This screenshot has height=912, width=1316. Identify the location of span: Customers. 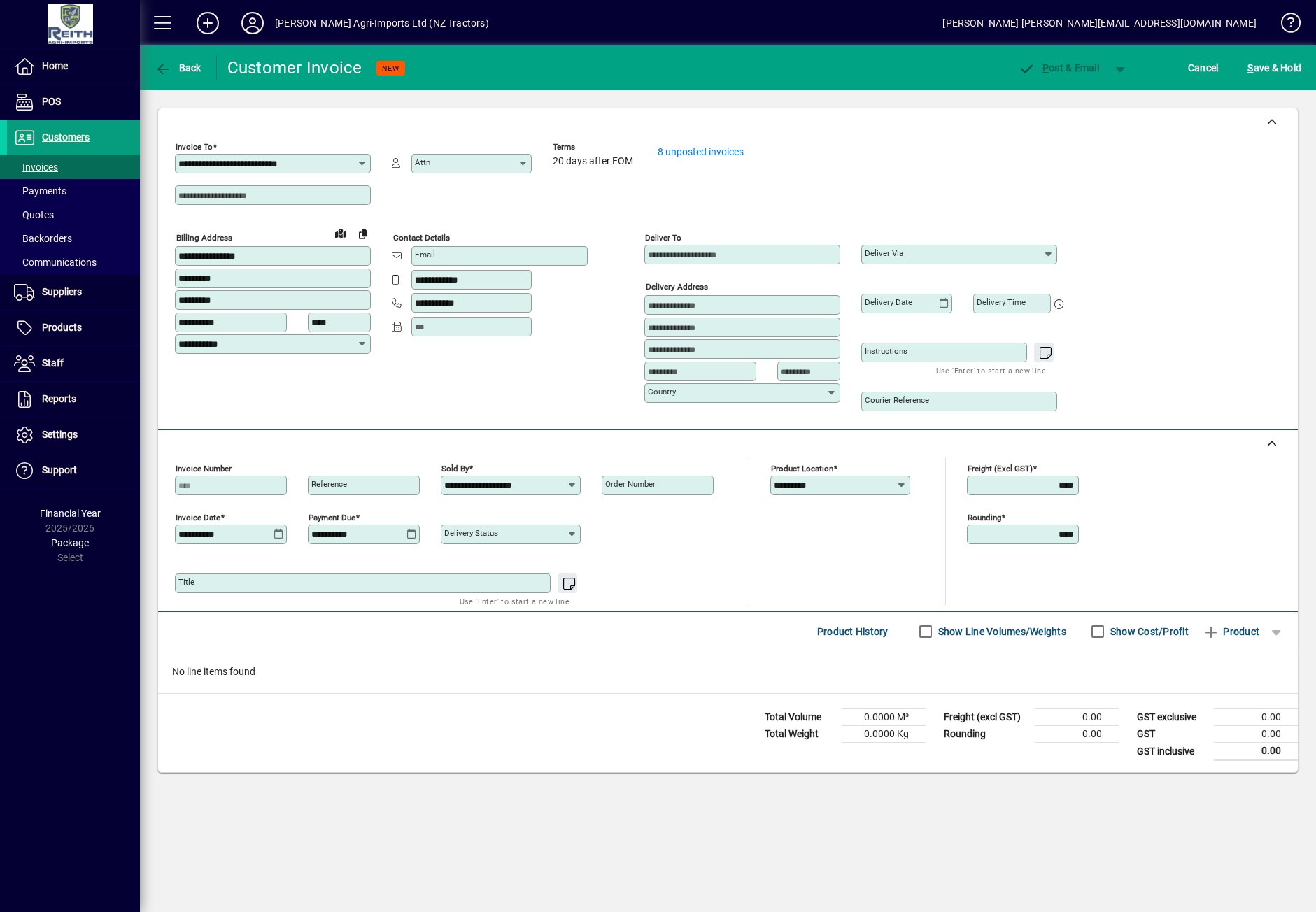
(66, 137).